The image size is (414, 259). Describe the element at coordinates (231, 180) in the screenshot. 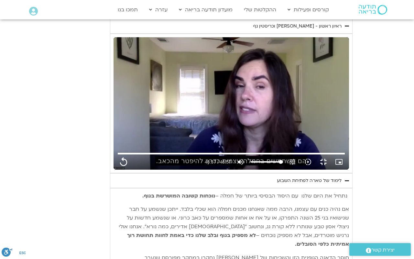

I see `summary: לימוד של טארה לפתיחת השבוע` at that location.